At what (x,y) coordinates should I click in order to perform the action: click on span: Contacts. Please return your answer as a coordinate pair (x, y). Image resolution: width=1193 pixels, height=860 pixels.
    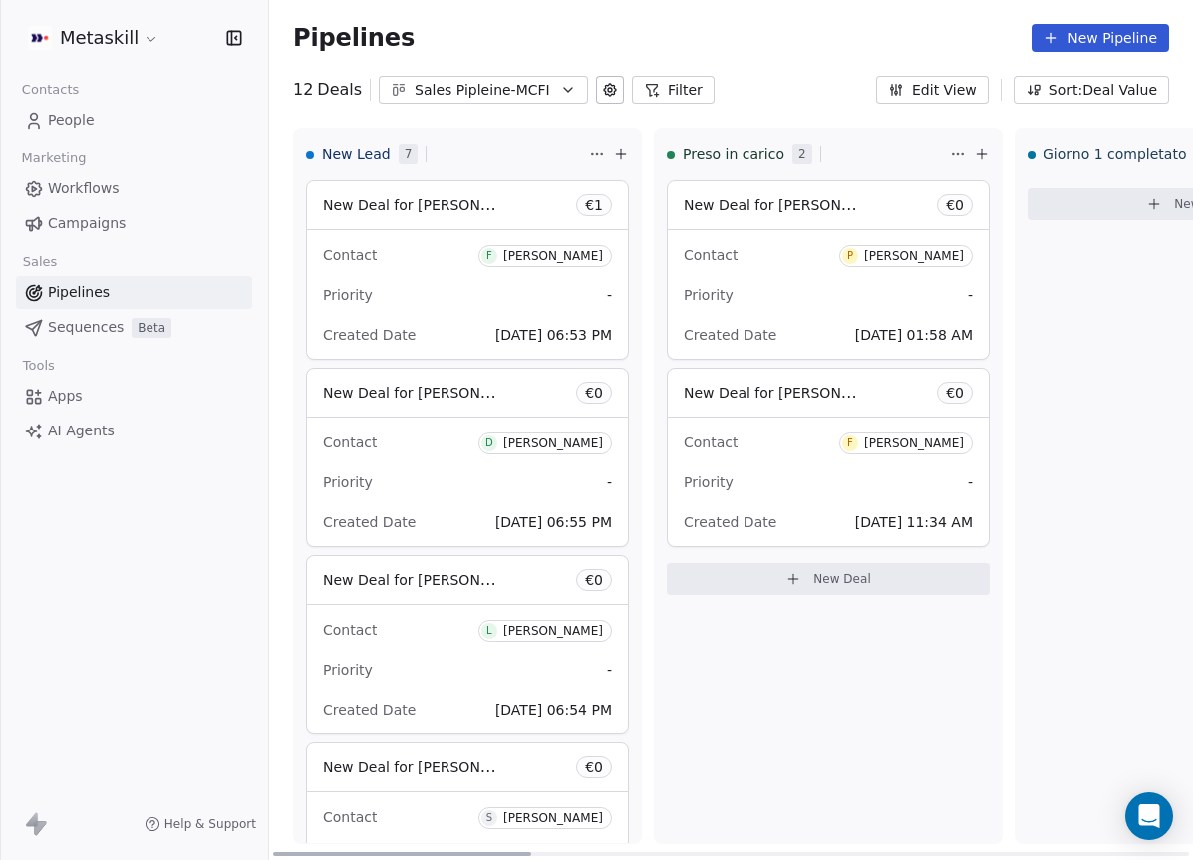
    Looking at the image, I should click on (50, 90).